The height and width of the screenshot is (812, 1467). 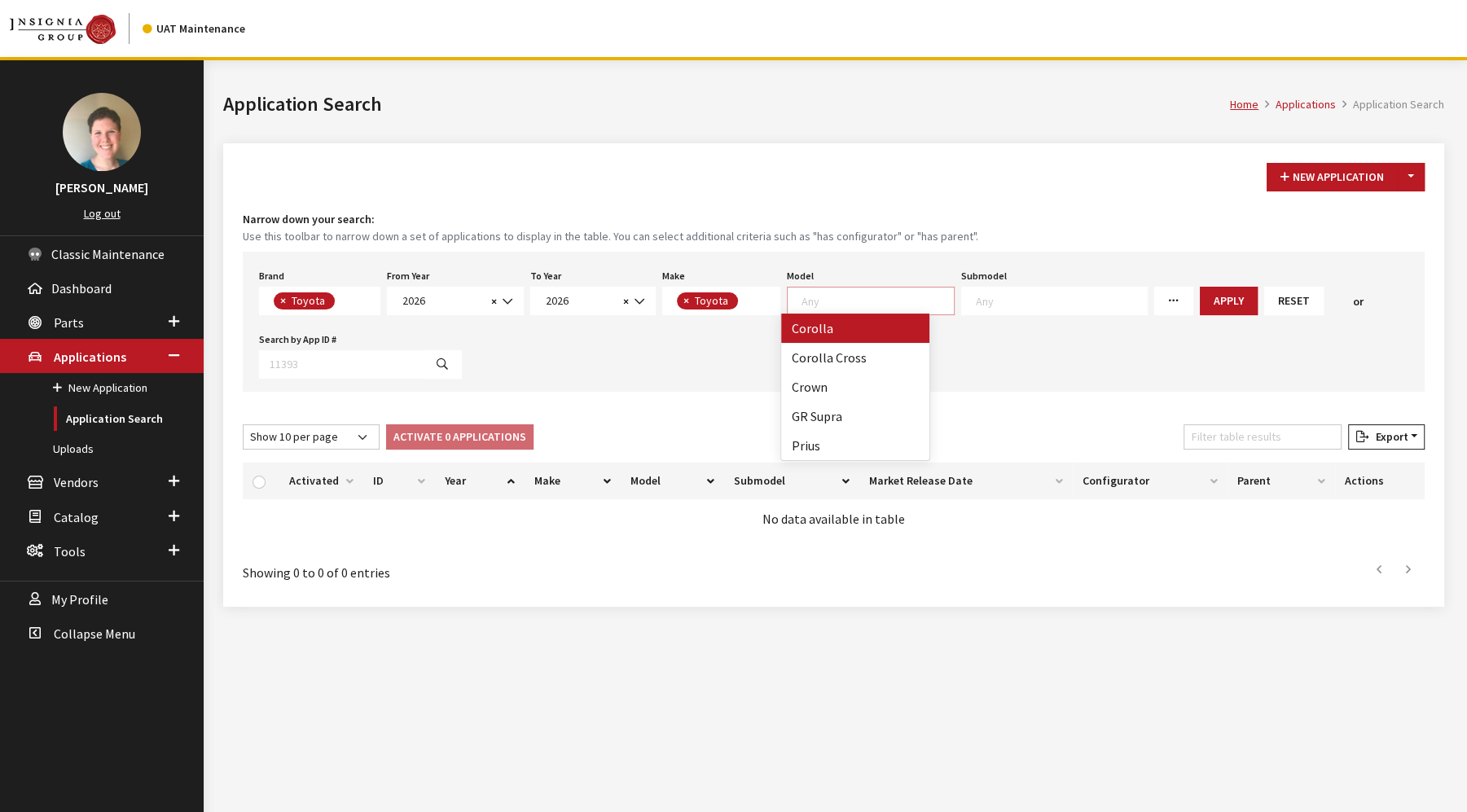 I want to click on a: Insignia Group logo, so click(x=76, y=29).